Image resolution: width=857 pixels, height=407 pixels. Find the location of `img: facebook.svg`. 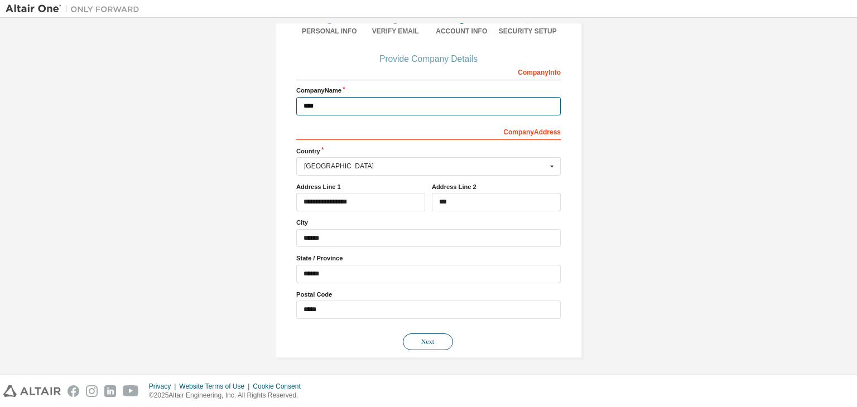

img: facebook.svg is located at coordinates (73, 391).